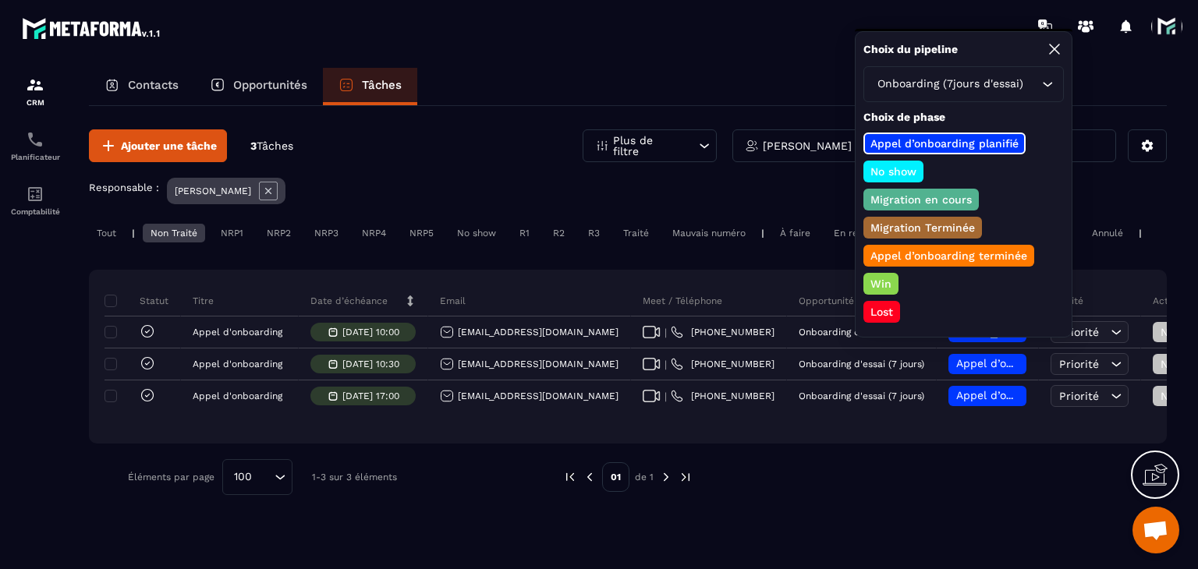  Describe the element at coordinates (882, 312) in the screenshot. I see `p: Lost` at that location.